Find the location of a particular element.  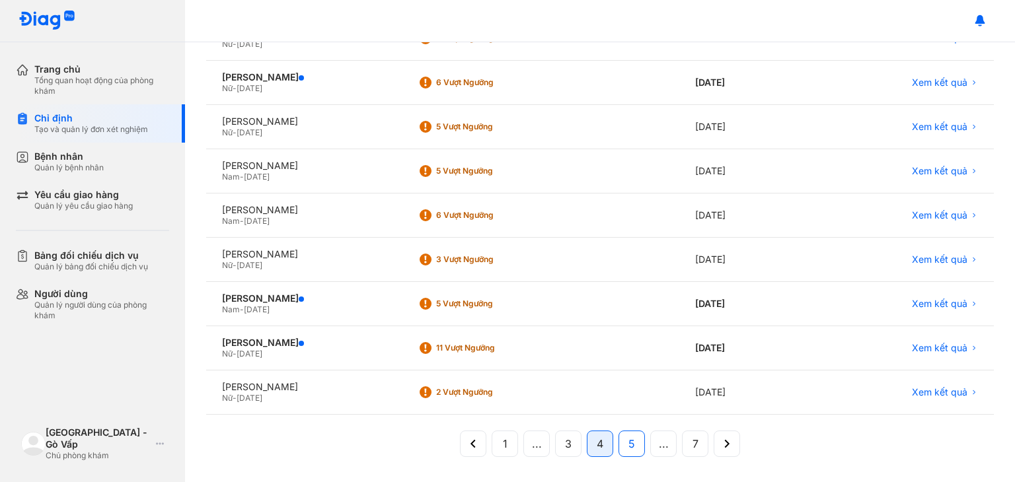

div: Chủ phòng khám is located at coordinates (98, 456).